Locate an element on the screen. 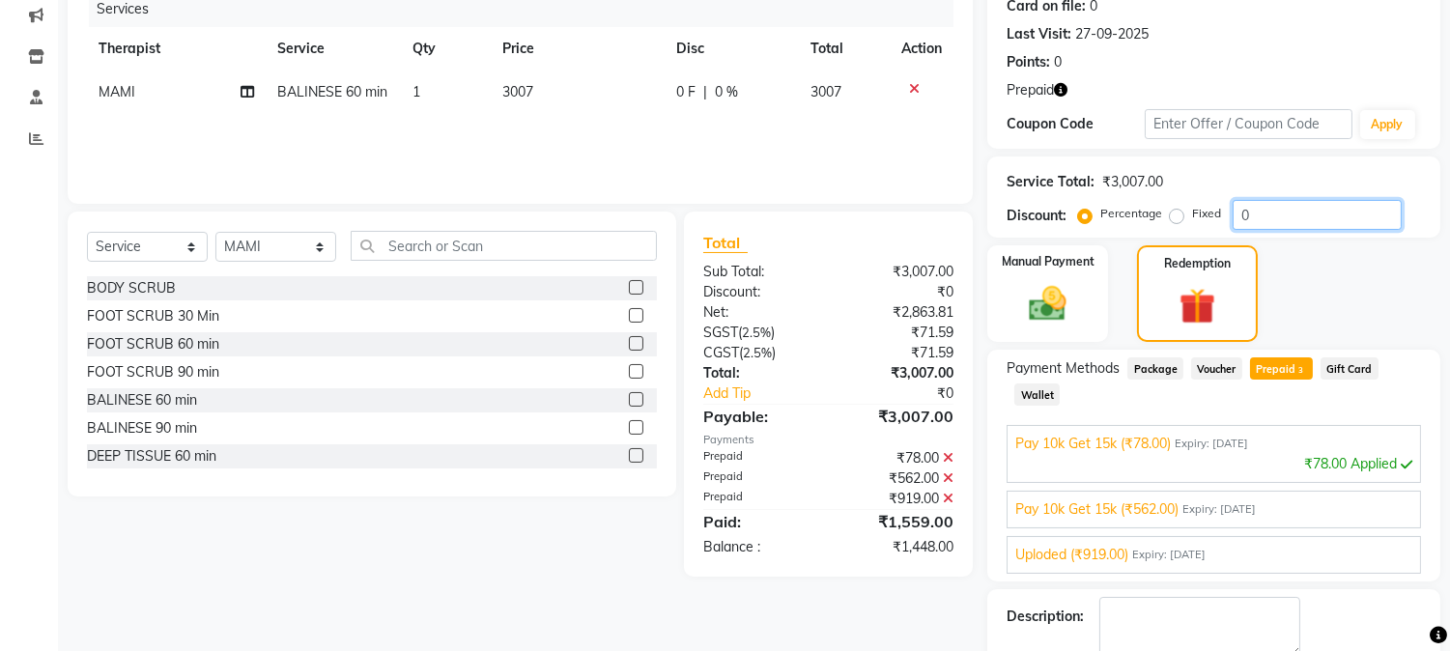 The image size is (1450, 651). span: 3 is located at coordinates (1300, 371).